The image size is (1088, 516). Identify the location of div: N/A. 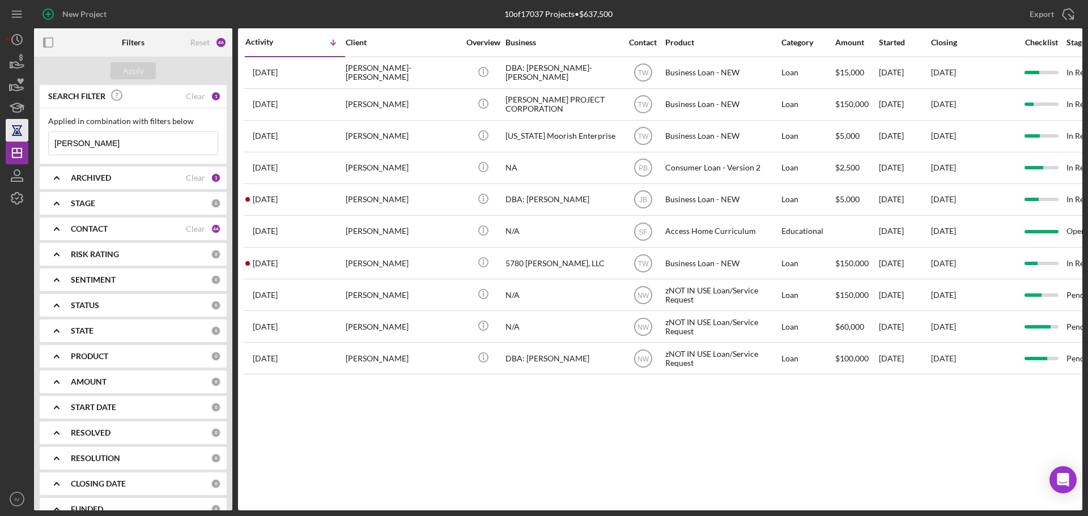
(562, 295).